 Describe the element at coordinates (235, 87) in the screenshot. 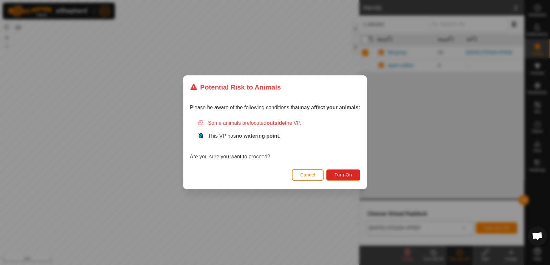

I see `div: Potential Risk to Animals` at that location.